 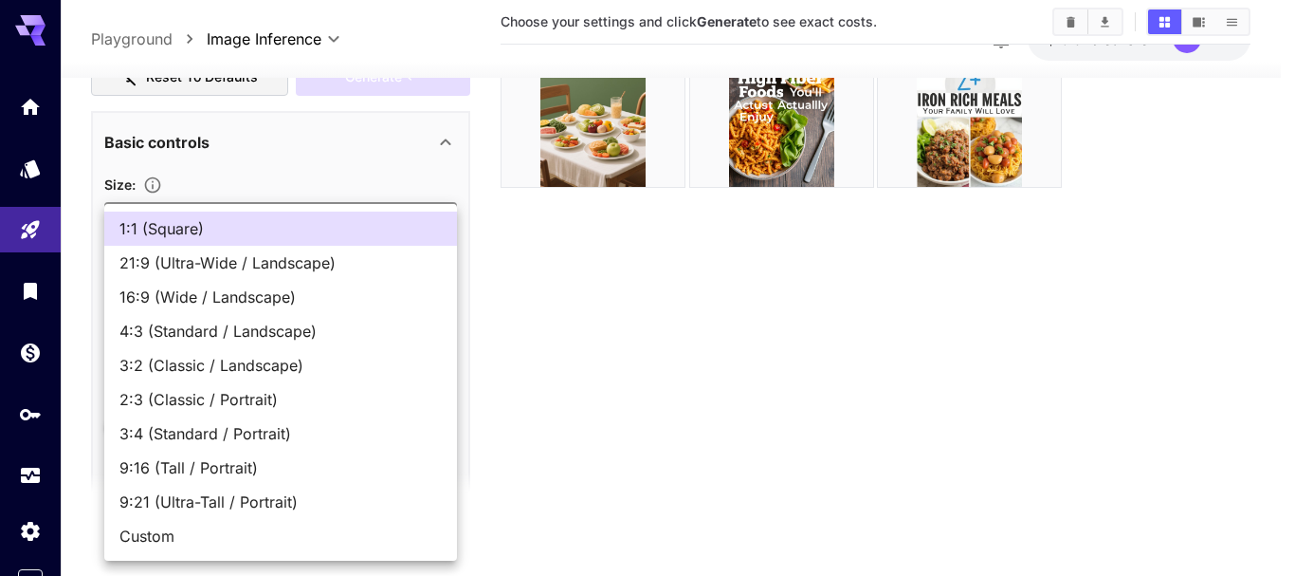 What do you see at coordinates (281, 263) in the screenshot?
I see `span: 21:9 (Ultra-Wide / Landscape)` at bounding box center [281, 263].